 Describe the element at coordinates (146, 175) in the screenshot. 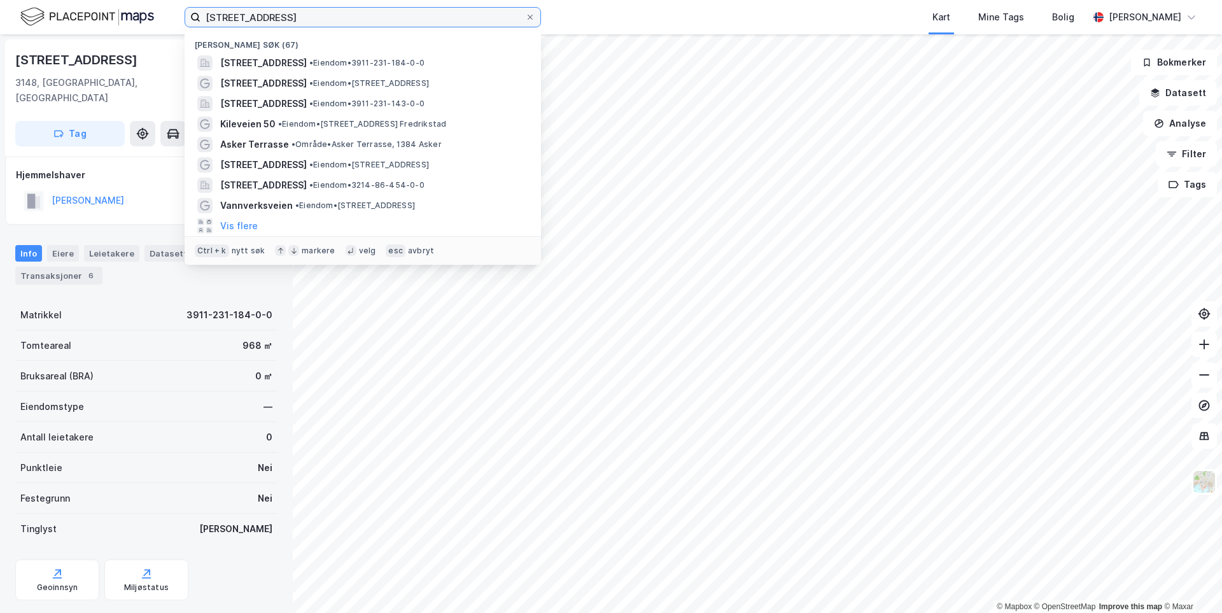

I see `div: Hjemmelshaver` at that location.